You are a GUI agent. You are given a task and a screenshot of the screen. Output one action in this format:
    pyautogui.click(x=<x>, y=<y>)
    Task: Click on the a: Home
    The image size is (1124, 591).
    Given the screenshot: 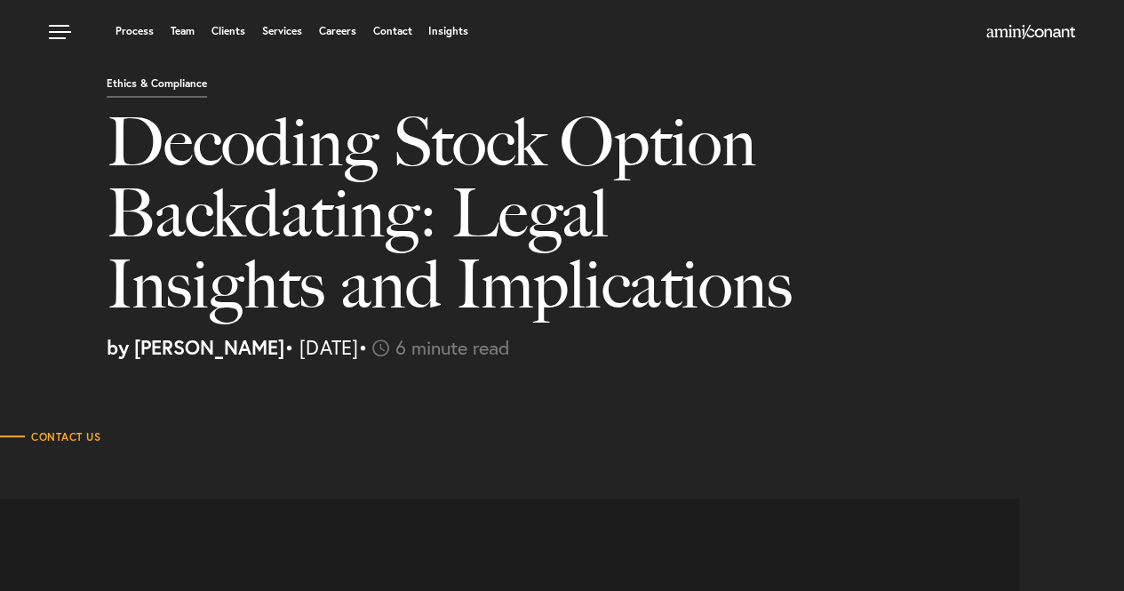 What is the action you would take?
    pyautogui.click(x=1031, y=33)
    